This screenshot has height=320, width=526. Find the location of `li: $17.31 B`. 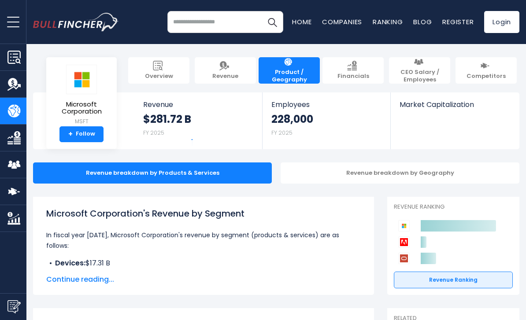

li: $17.31 B is located at coordinates (203, 263).